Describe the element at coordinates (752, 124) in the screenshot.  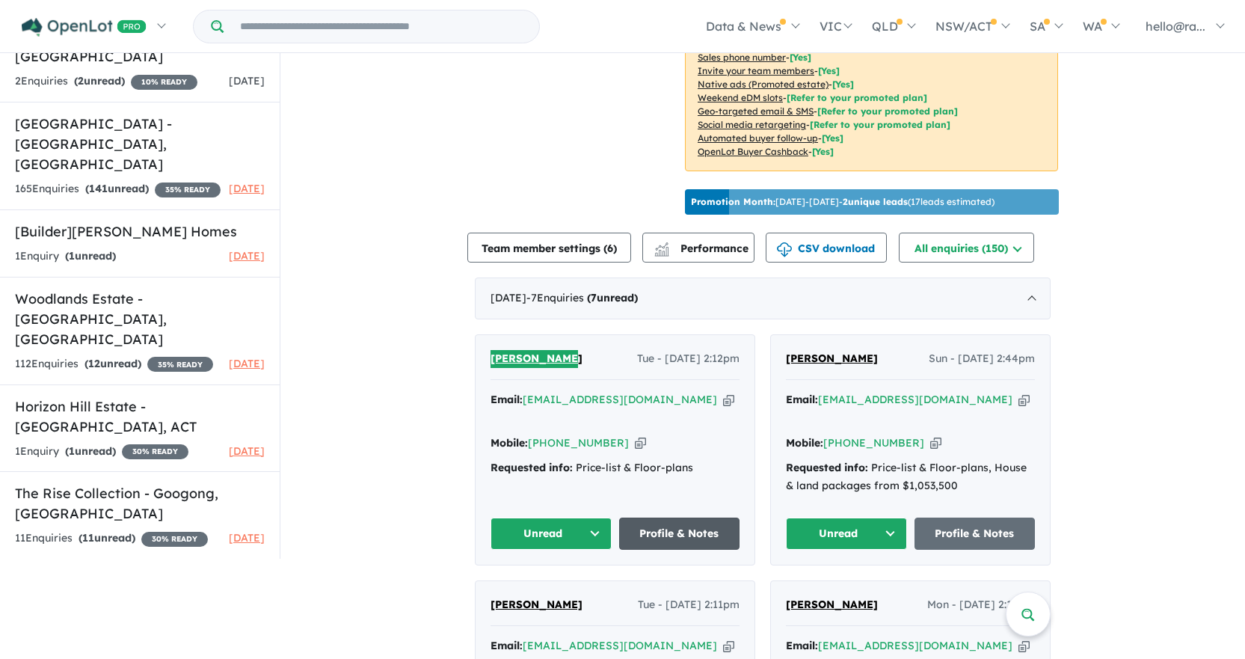
I see `u: Social media retargeting` at that location.